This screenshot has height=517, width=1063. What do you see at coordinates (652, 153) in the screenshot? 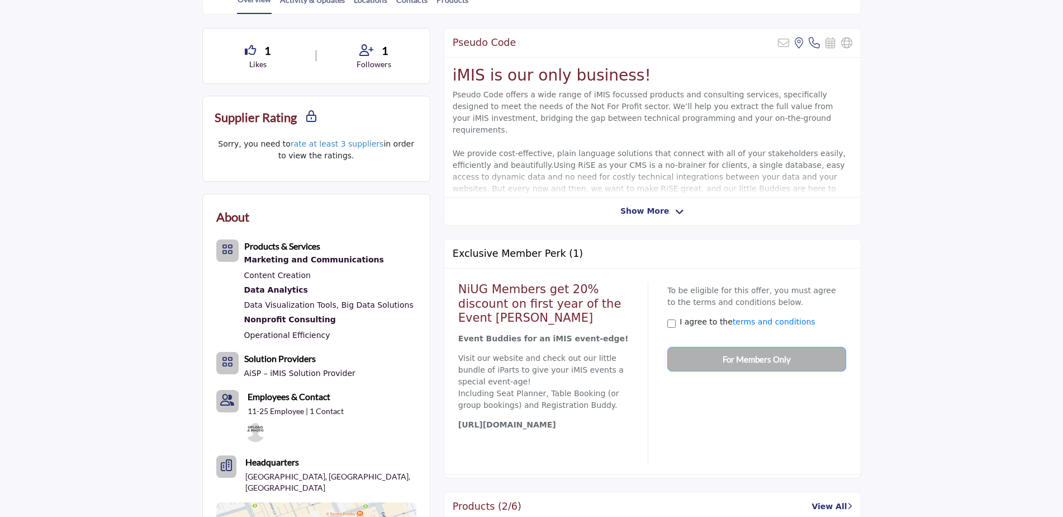
I see `p: Pseudo Code offers a wide range of iMIS focussed products and consulting services, specifically d...` at bounding box center [652, 153].